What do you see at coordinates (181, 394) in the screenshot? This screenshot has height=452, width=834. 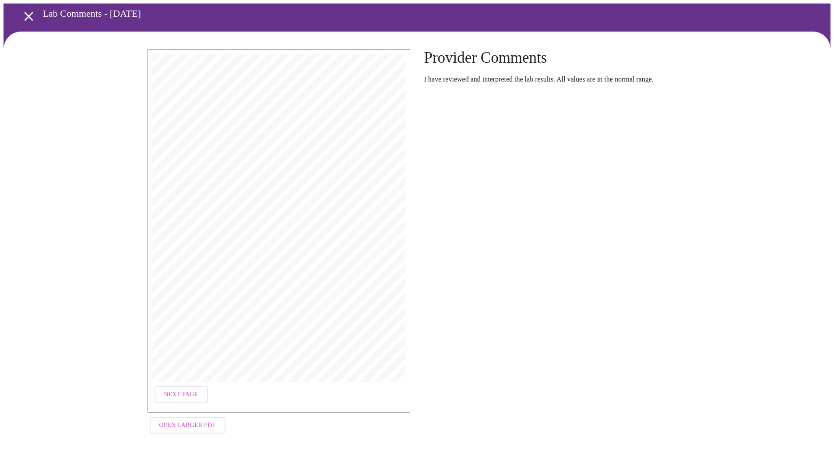 I see `button: Next Page` at bounding box center [181, 394].